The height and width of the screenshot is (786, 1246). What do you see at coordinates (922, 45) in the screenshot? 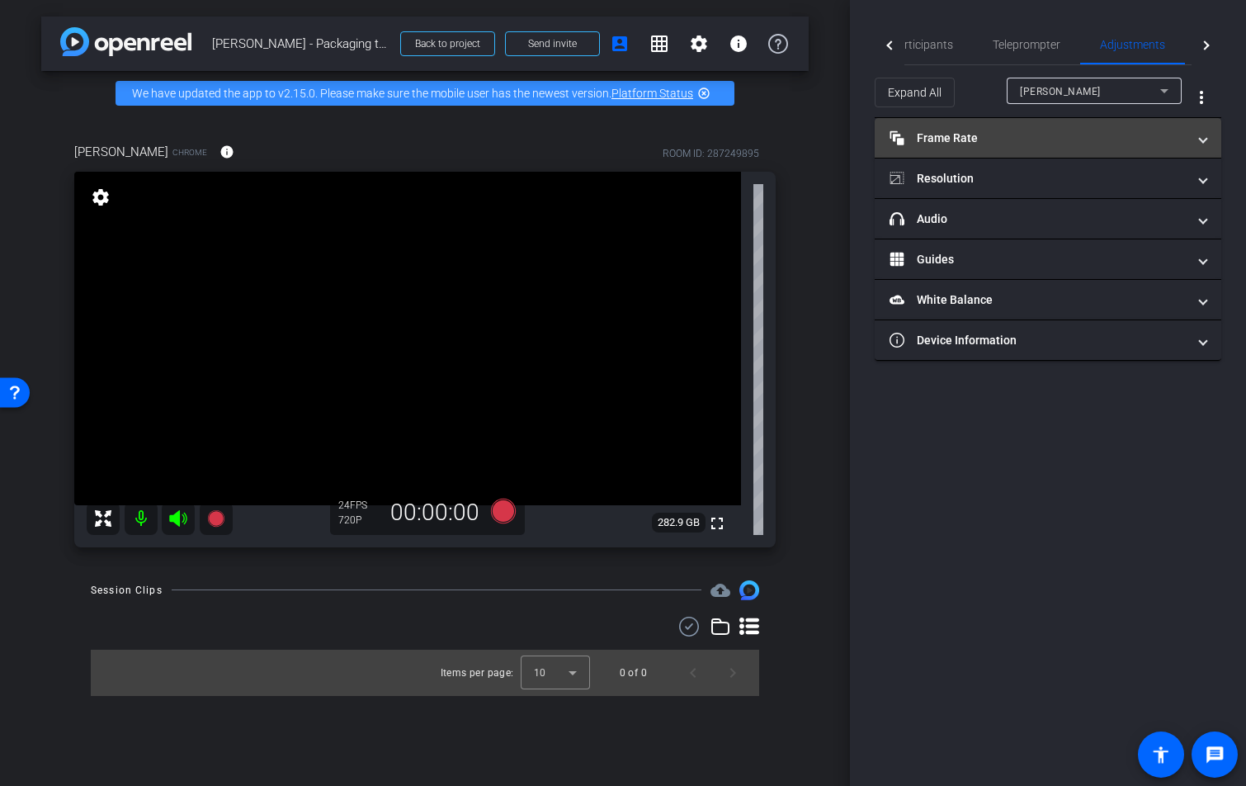
I see `span: Participants` at bounding box center [922, 45].